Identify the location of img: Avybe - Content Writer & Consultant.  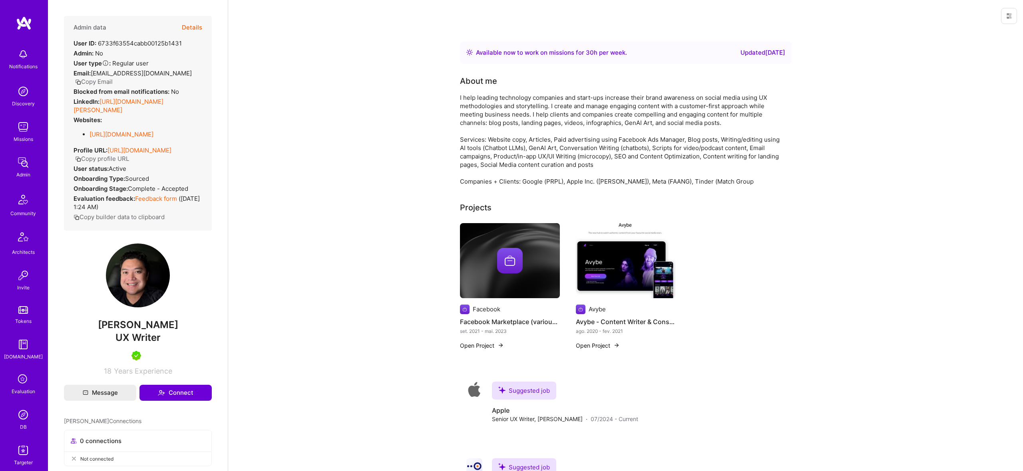
(626, 261).